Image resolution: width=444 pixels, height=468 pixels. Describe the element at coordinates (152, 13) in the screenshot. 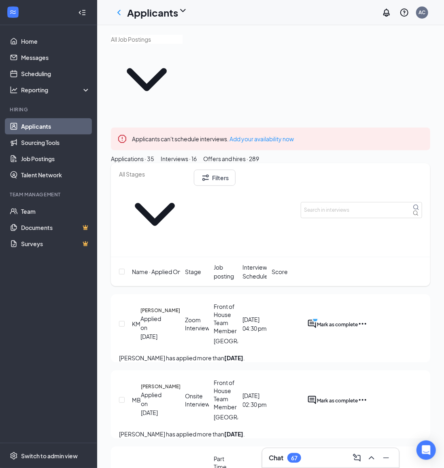

I see `h1: Applicants` at that location.